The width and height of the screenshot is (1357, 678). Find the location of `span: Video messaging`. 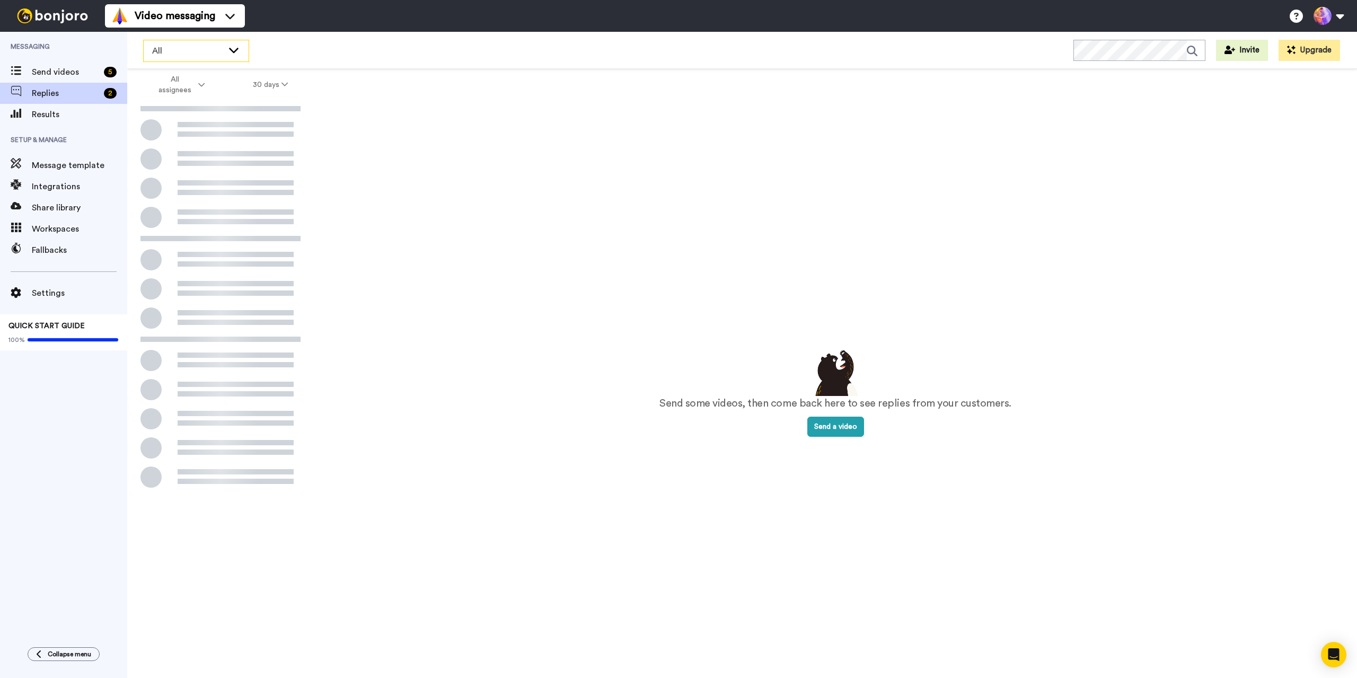

span: Video messaging is located at coordinates (175, 16).